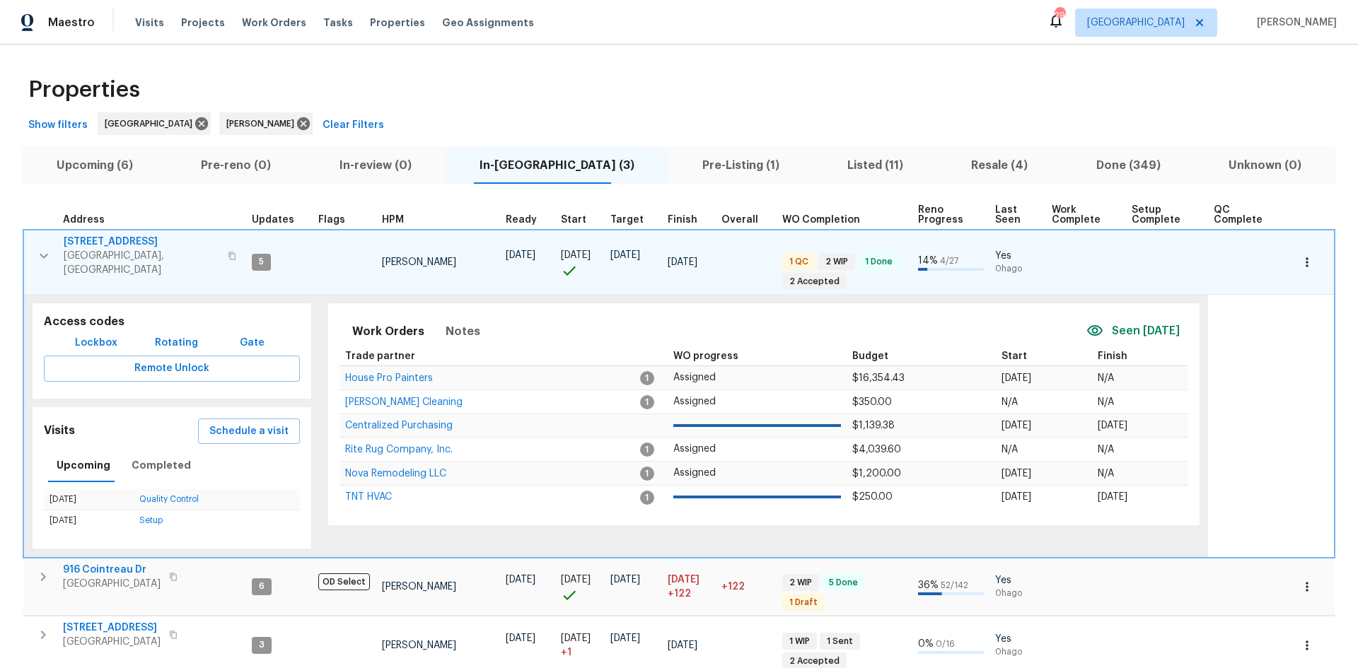 The height and width of the screenshot is (668, 1358). I want to click on span: Show filters, so click(58, 125).